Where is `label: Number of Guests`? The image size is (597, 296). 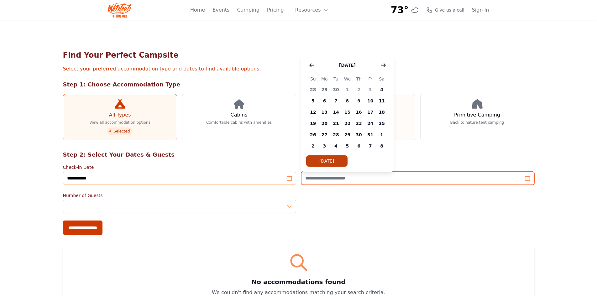
label: Number of Guests is located at coordinates (179, 195).